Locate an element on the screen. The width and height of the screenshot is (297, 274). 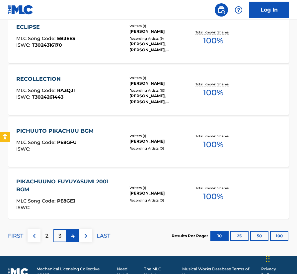
div: Drag is located at coordinates (267, 259).